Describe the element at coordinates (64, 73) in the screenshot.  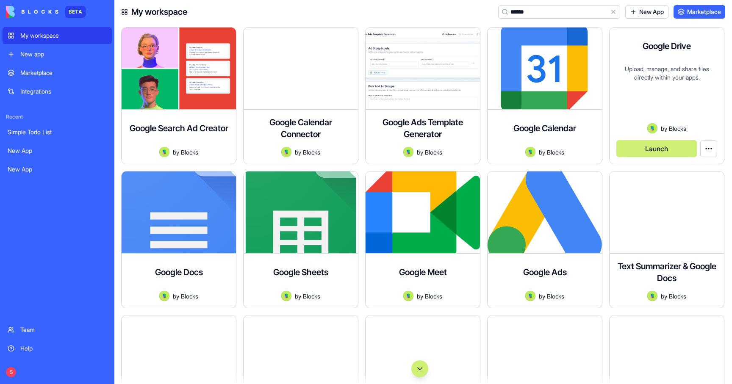
I see `div: Marketplace` at that location.